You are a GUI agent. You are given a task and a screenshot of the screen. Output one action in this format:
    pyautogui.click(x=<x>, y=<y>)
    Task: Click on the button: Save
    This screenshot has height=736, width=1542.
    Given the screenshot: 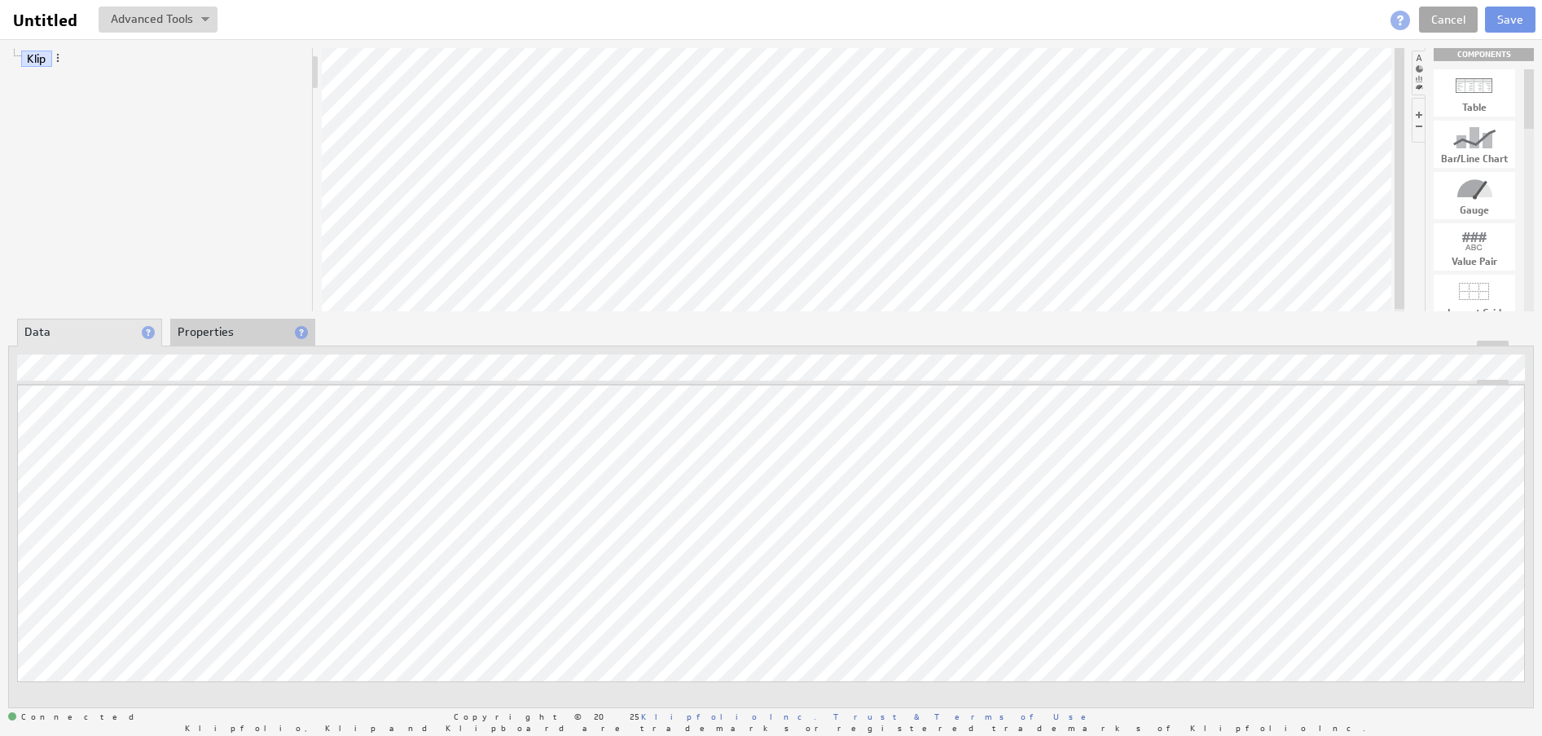 What is the action you would take?
    pyautogui.click(x=1511, y=20)
    